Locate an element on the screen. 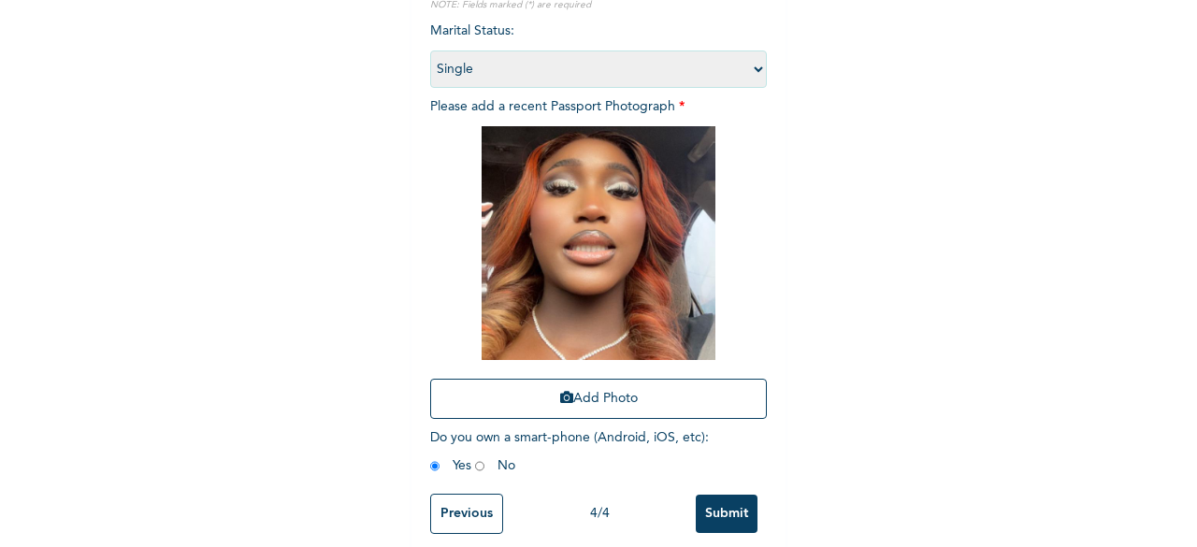  span: Please add a recent Passport Photograph is located at coordinates (599, 264).